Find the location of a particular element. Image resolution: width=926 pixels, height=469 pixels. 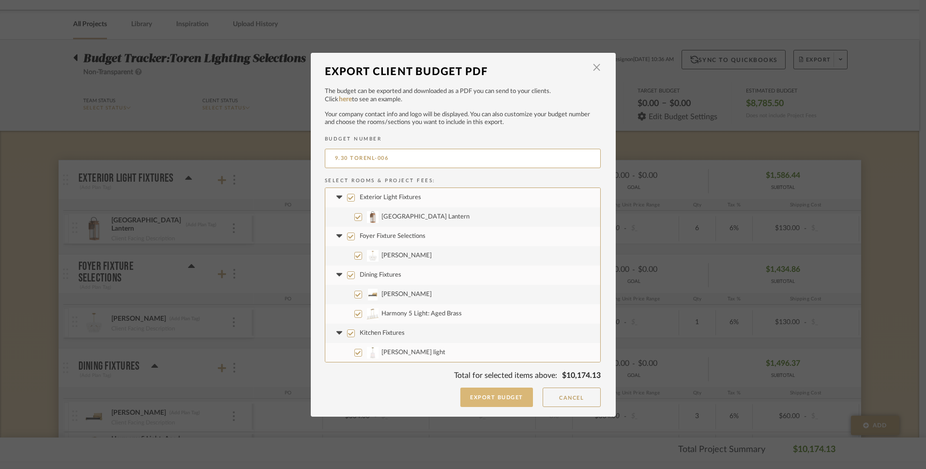

input: Harmony 5 Light: Aged Brass is located at coordinates (358, 314).